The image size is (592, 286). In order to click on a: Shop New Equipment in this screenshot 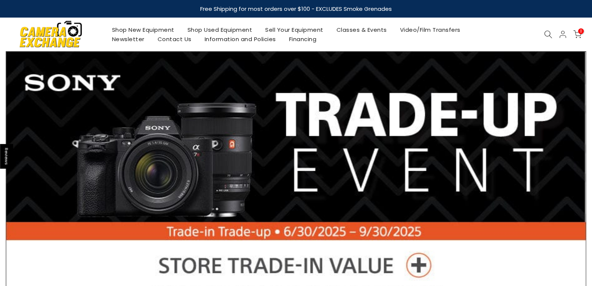, I will do `click(143, 30)`.